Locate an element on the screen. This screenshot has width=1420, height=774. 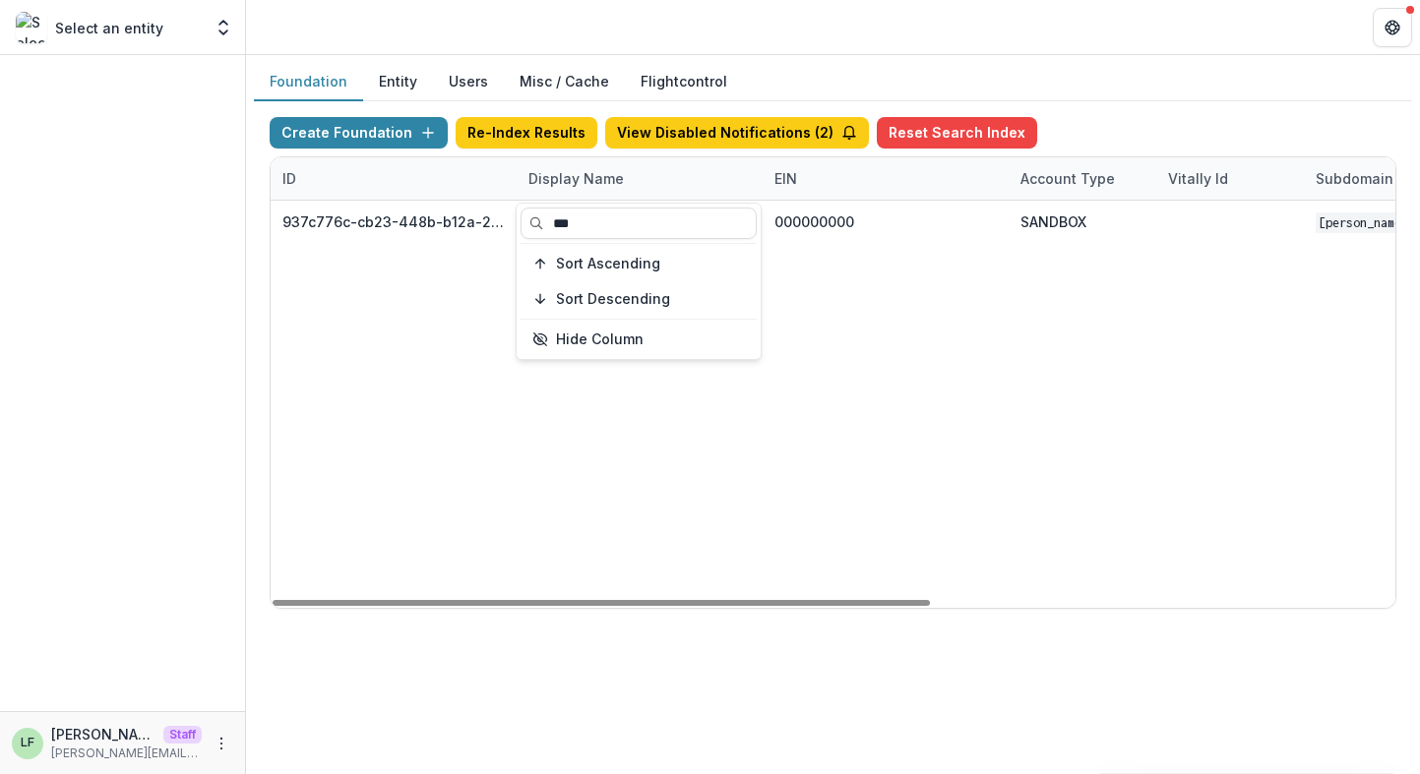
div: 000000000 is located at coordinates (814, 221).